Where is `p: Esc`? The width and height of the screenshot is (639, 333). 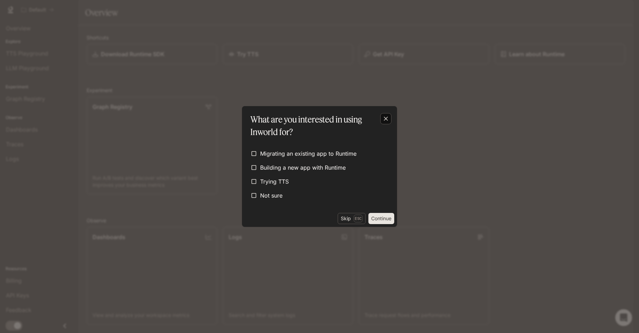
p: Esc is located at coordinates (358, 219).